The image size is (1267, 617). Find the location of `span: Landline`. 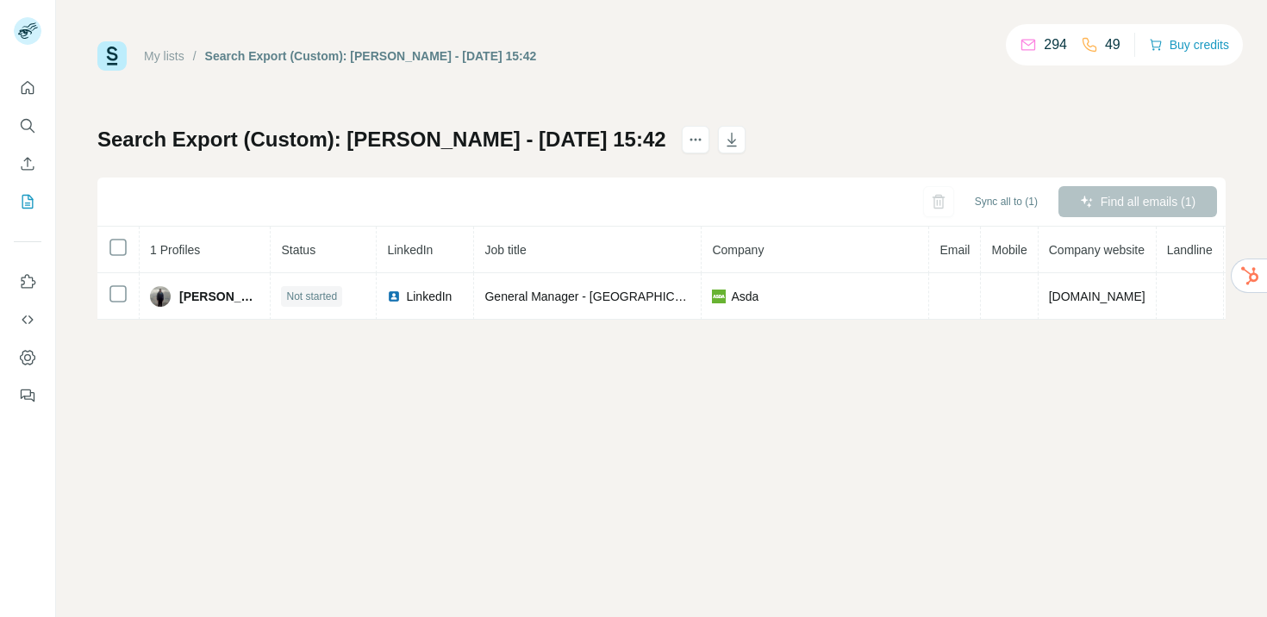

span: Landline is located at coordinates (1190, 250).